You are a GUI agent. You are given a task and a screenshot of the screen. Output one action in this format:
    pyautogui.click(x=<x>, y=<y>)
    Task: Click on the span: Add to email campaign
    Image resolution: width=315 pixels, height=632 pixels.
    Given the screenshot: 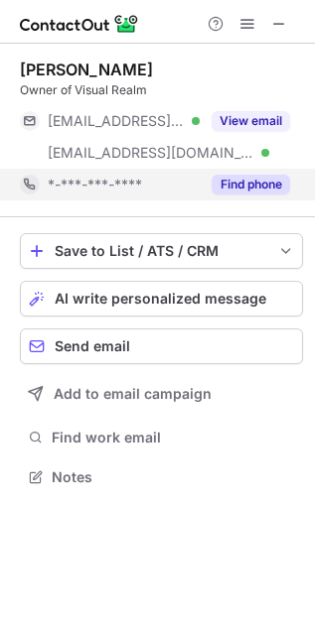 What is the action you would take?
    pyautogui.click(x=132, y=394)
    